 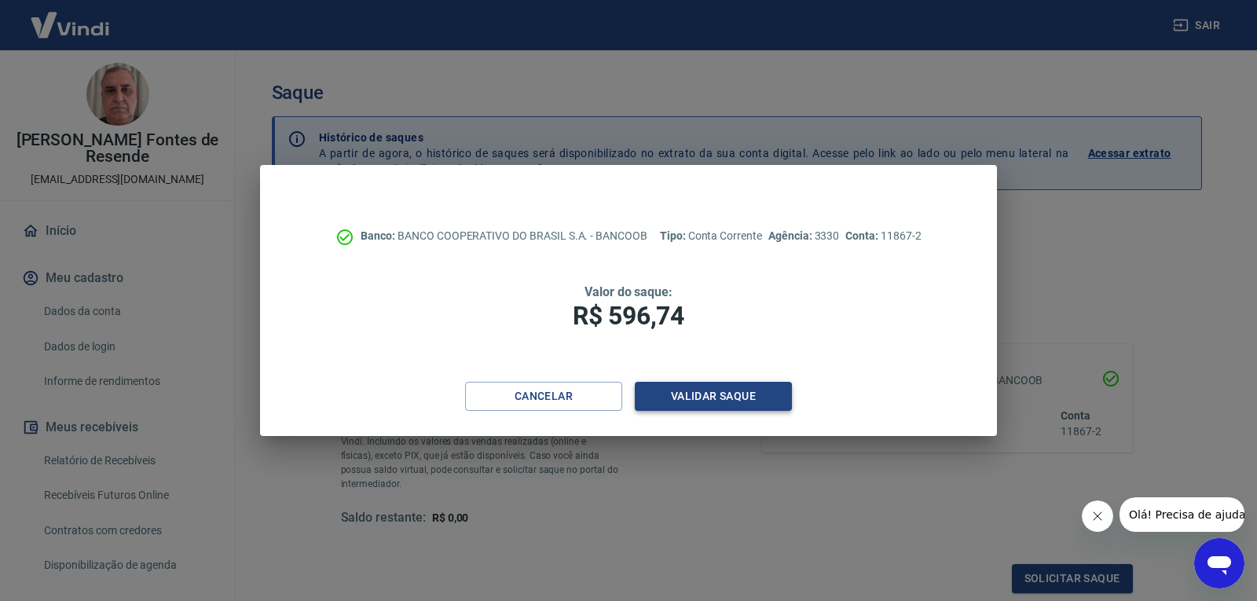 I want to click on span: Conta:, so click(x=863, y=236).